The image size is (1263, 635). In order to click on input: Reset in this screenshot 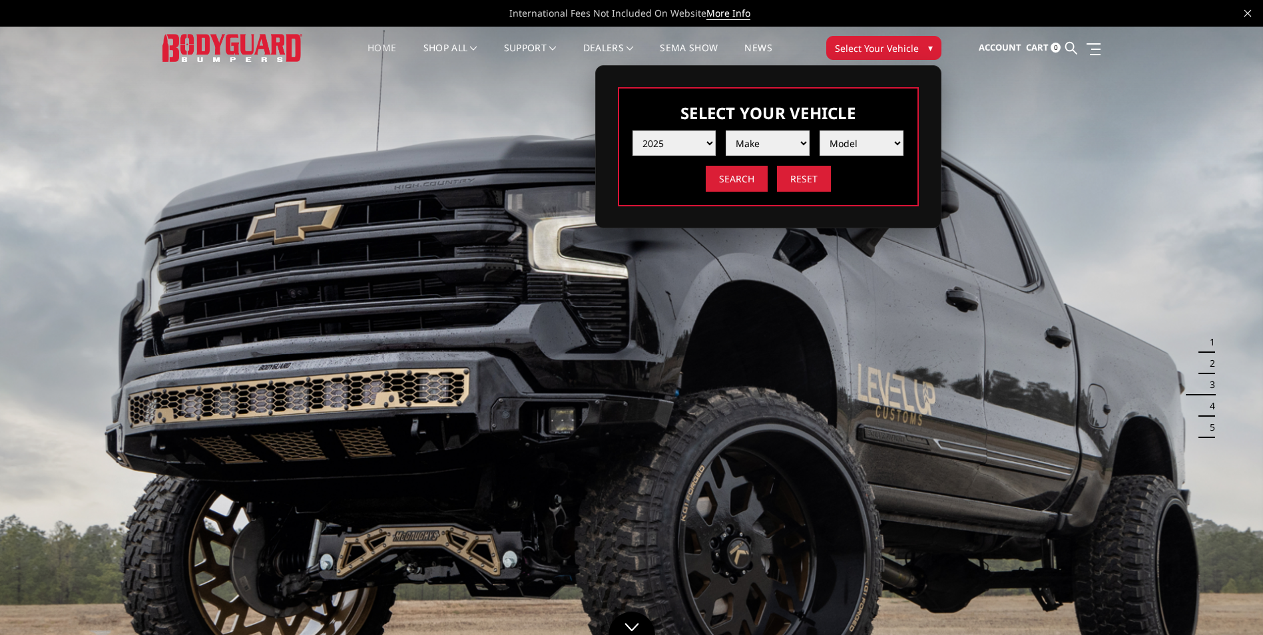, I will do `click(804, 178)`.